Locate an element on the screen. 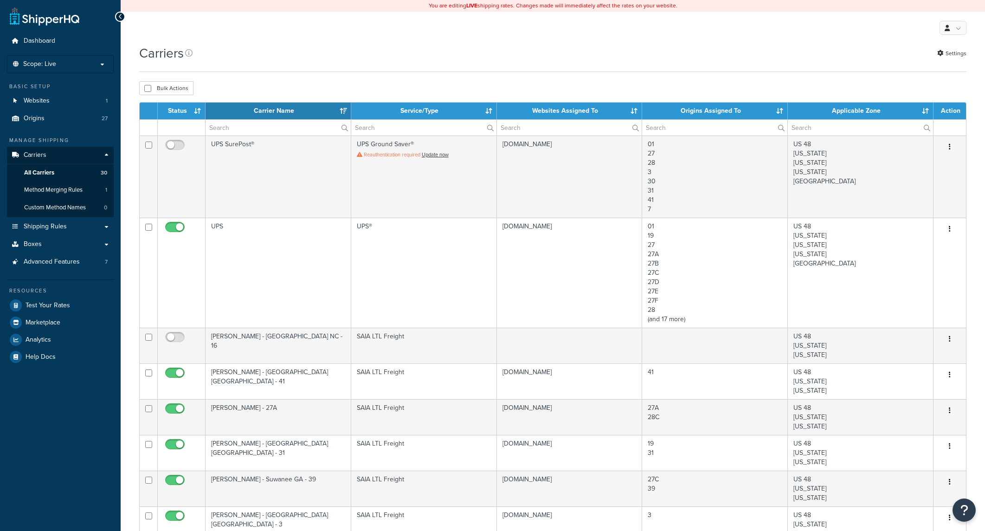 Image resolution: width=985 pixels, height=531 pixels. td: 41 is located at coordinates (715, 381).